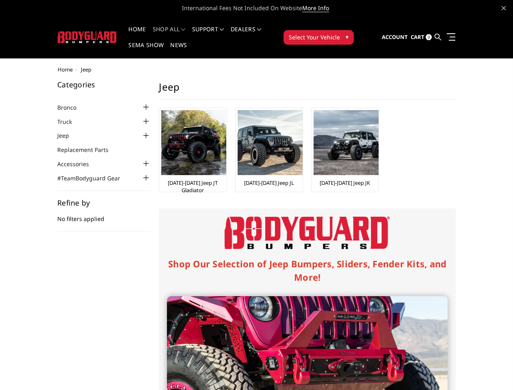 This screenshot has height=390, width=513. I want to click on img: Bodyguard Bumpers Logo, so click(307, 233).